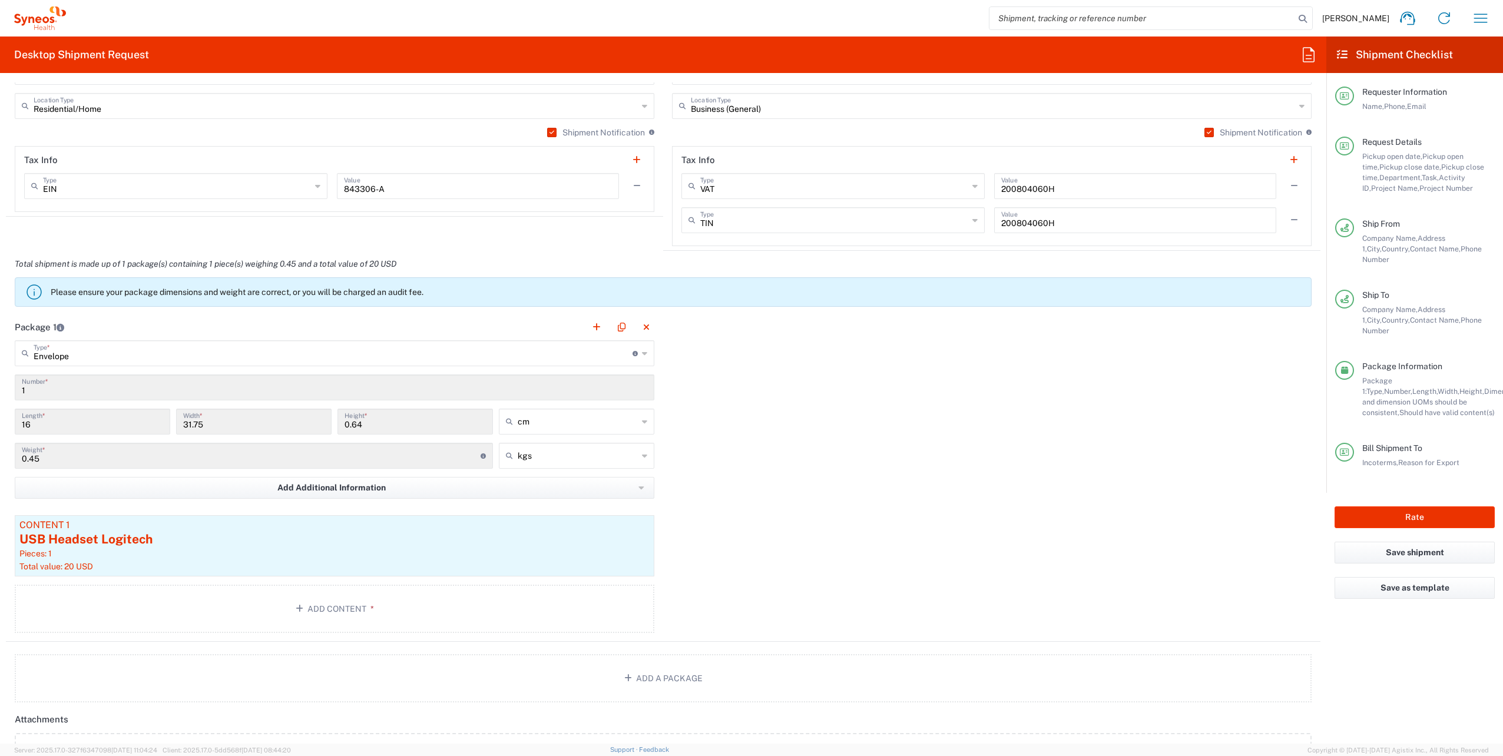 The width and height of the screenshot is (1503, 756). What do you see at coordinates (335, 540) in the screenshot?
I see `div: USB Headset Logitech` at bounding box center [335, 540].